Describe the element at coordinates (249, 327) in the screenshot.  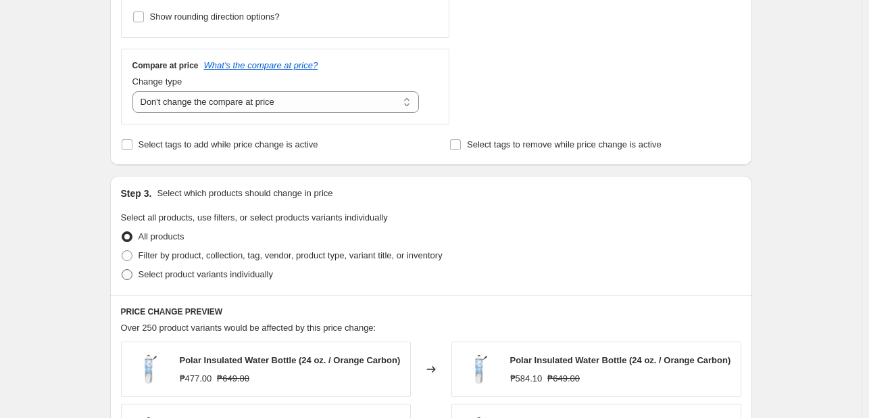
I see `span: Over 250 product variants would be affected by this price change:` at that location.